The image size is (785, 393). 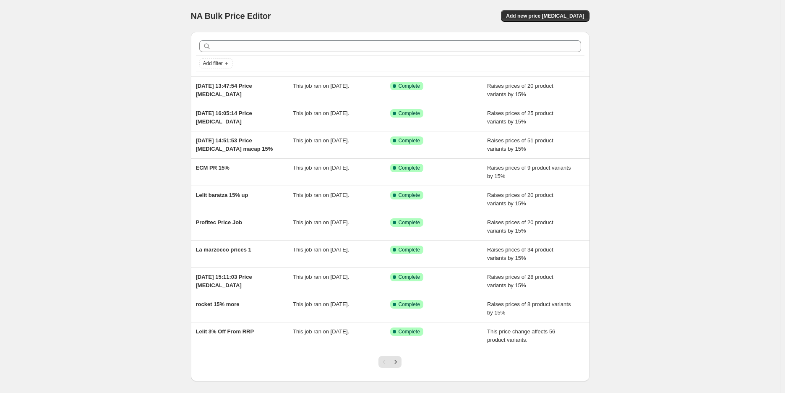 I want to click on span: Raises prices of 8 product variants by 15%, so click(x=528, y=308).